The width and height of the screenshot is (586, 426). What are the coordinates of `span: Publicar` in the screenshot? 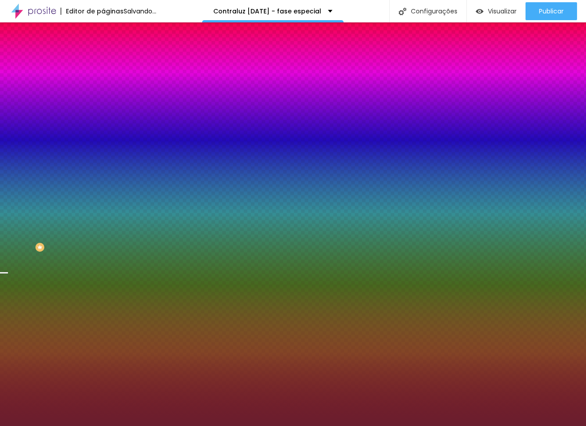 It's located at (551, 11).